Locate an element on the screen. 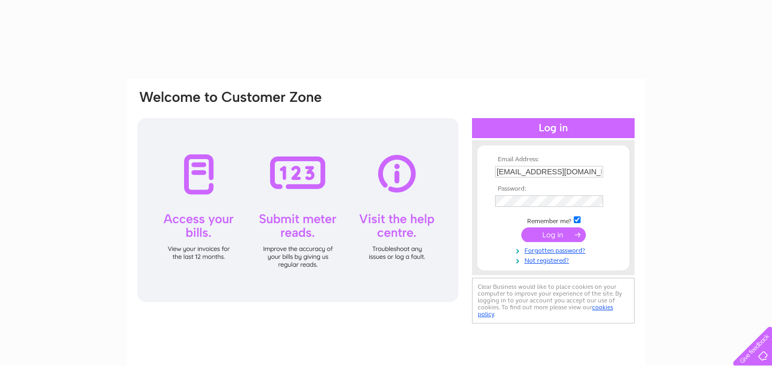 Image resolution: width=772 pixels, height=366 pixels. a: Forgotten password? is located at coordinates (555, 249).